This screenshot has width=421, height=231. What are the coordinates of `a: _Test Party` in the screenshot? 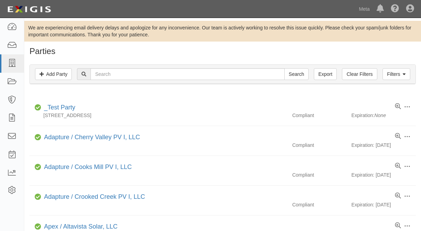 It's located at (60, 107).